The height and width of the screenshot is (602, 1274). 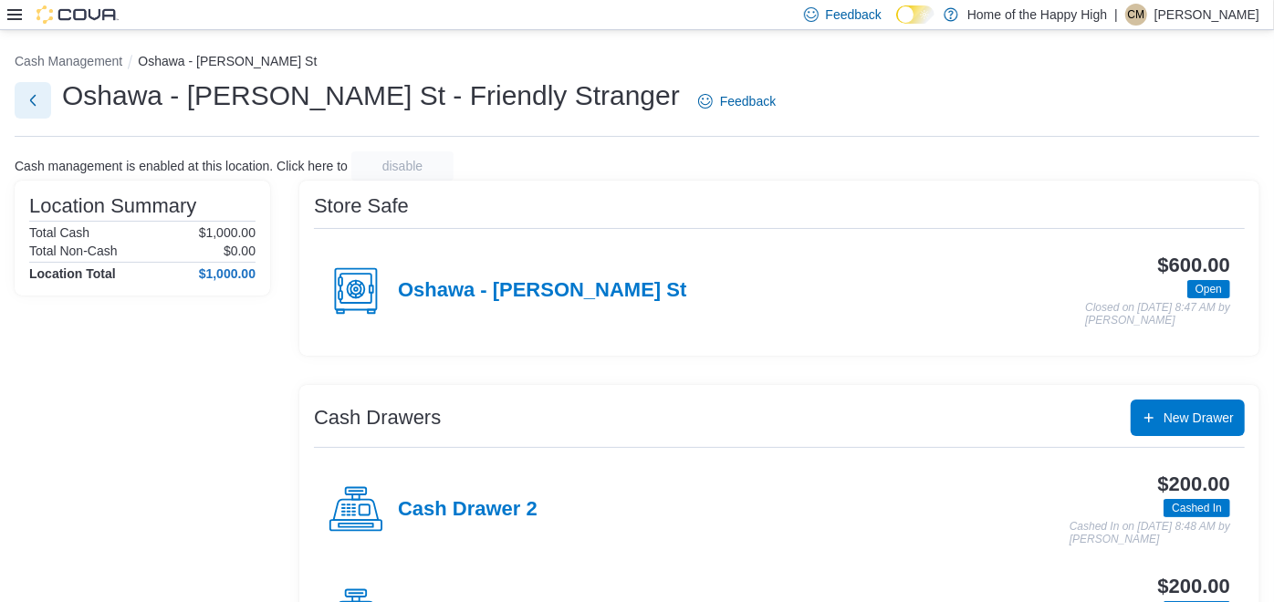 What do you see at coordinates (112, 206) in the screenshot?
I see `h3: Location Summary` at bounding box center [112, 206].